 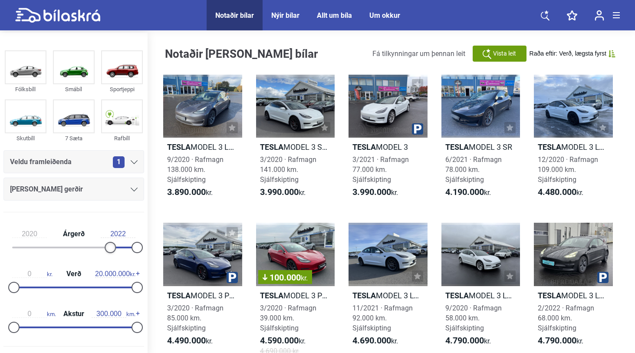 I want to click on span: 11/2021 · Rafmagn 92.000 km. Sjálfskipting, so click(x=382, y=318).